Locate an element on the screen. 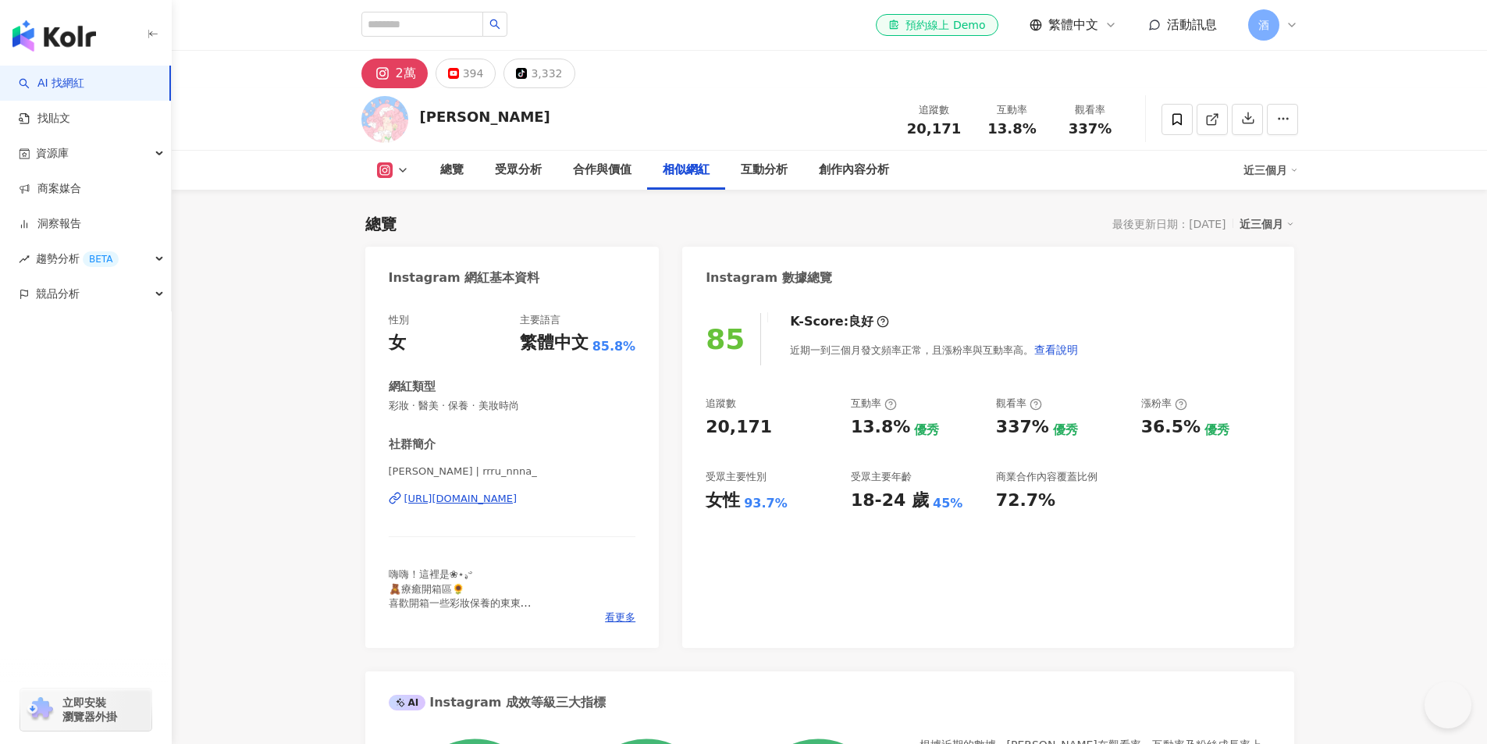 Image resolution: width=1487 pixels, height=744 pixels. a: chrome extension立即安裝 瀏覽器外掛 is located at coordinates (86, 710).